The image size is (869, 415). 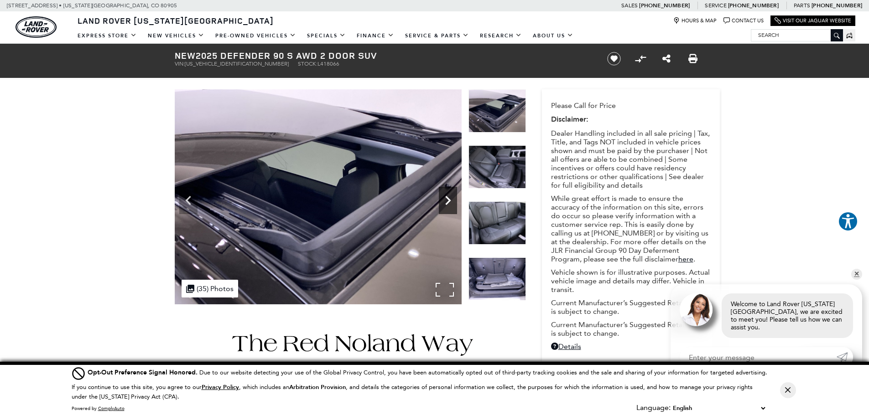 What do you see at coordinates (844, 357) in the screenshot?
I see `a: Submit` at bounding box center [844, 357].